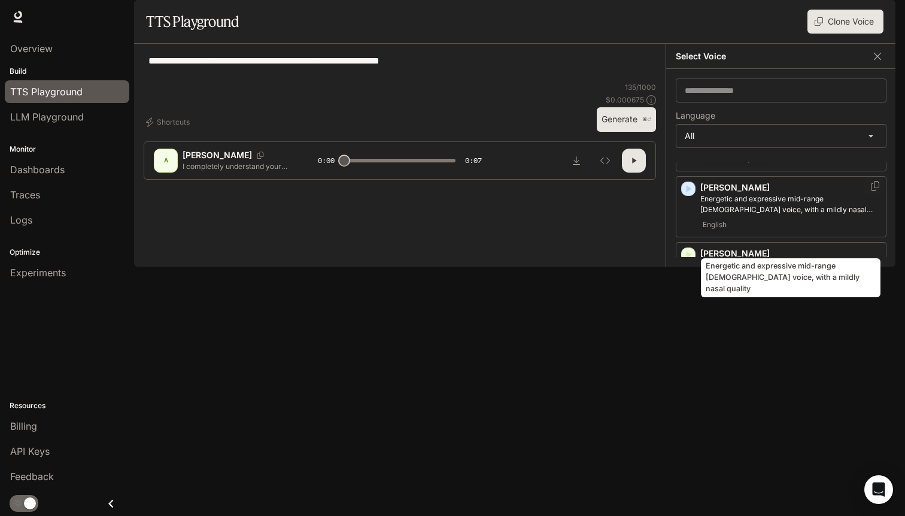  Describe the element at coordinates (474, 160) in the screenshot. I see `span: 0:07` at that location.